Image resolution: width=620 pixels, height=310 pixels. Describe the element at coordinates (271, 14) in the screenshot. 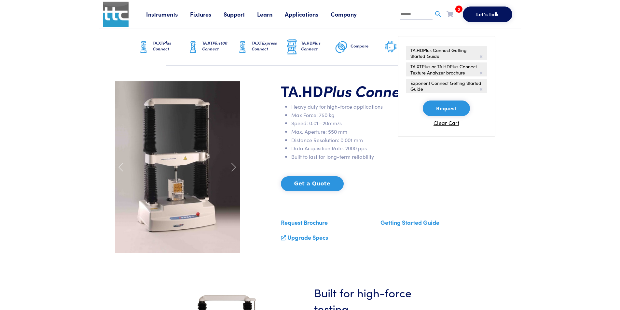

I see `a: Learn` at that location.